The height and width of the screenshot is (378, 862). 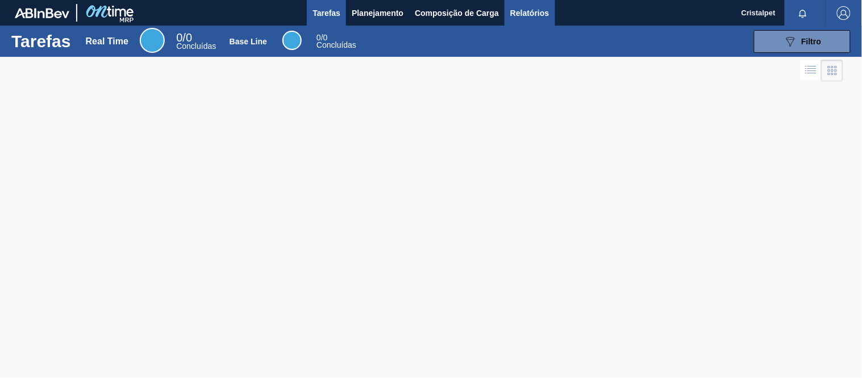 What do you see at coordinates (844, 13) in the screenshot?
I see `img: Logout` at bounding box center [844, 13].